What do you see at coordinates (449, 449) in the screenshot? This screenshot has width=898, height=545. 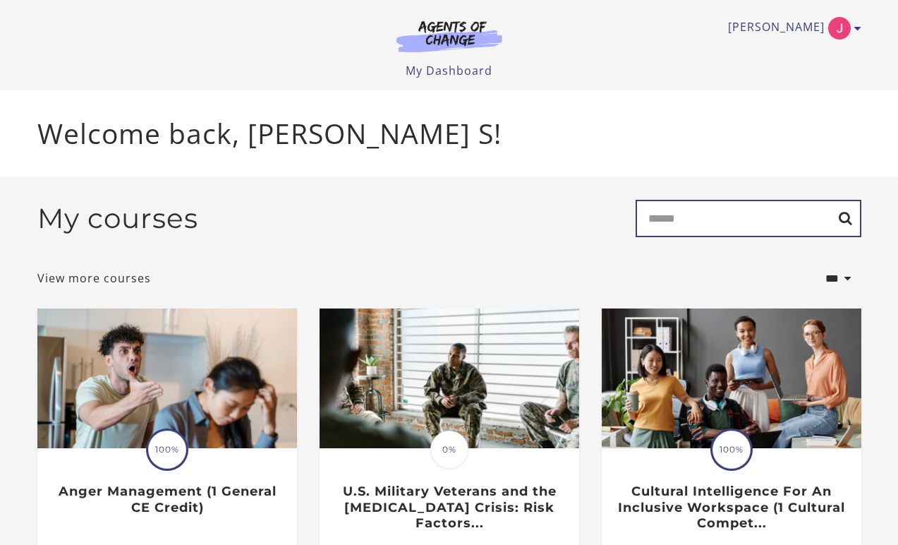 I see `span: 0%` at bounding box center [449, 449].